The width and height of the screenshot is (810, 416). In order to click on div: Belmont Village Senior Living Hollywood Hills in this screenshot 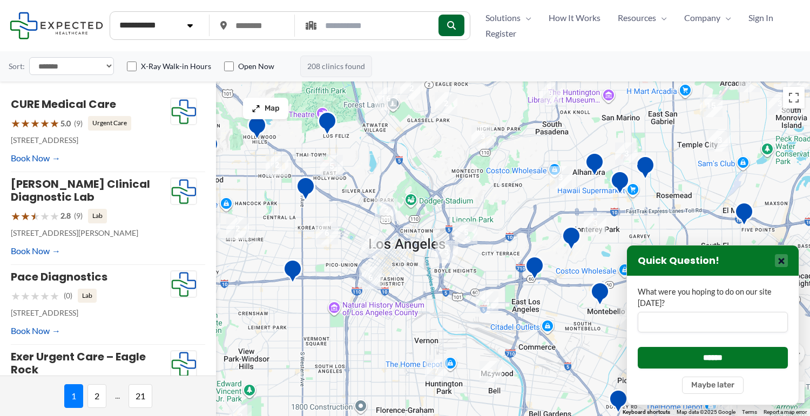, I will do `click(257, 129)`.